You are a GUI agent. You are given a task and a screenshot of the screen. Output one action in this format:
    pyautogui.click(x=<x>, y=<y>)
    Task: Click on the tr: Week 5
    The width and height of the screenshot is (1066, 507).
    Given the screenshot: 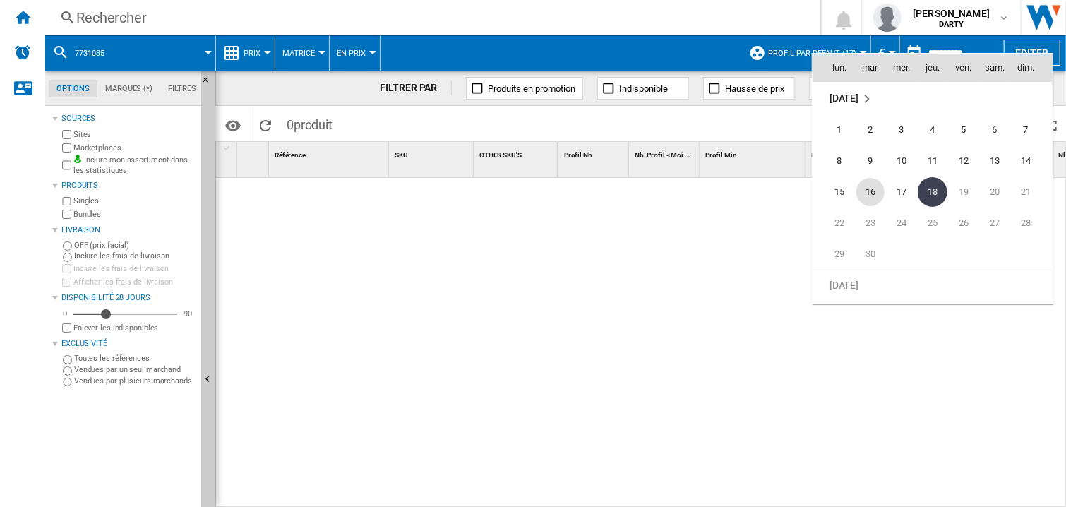 What is the action you would take?
    pyautogui.click(x=933, y=254)
    